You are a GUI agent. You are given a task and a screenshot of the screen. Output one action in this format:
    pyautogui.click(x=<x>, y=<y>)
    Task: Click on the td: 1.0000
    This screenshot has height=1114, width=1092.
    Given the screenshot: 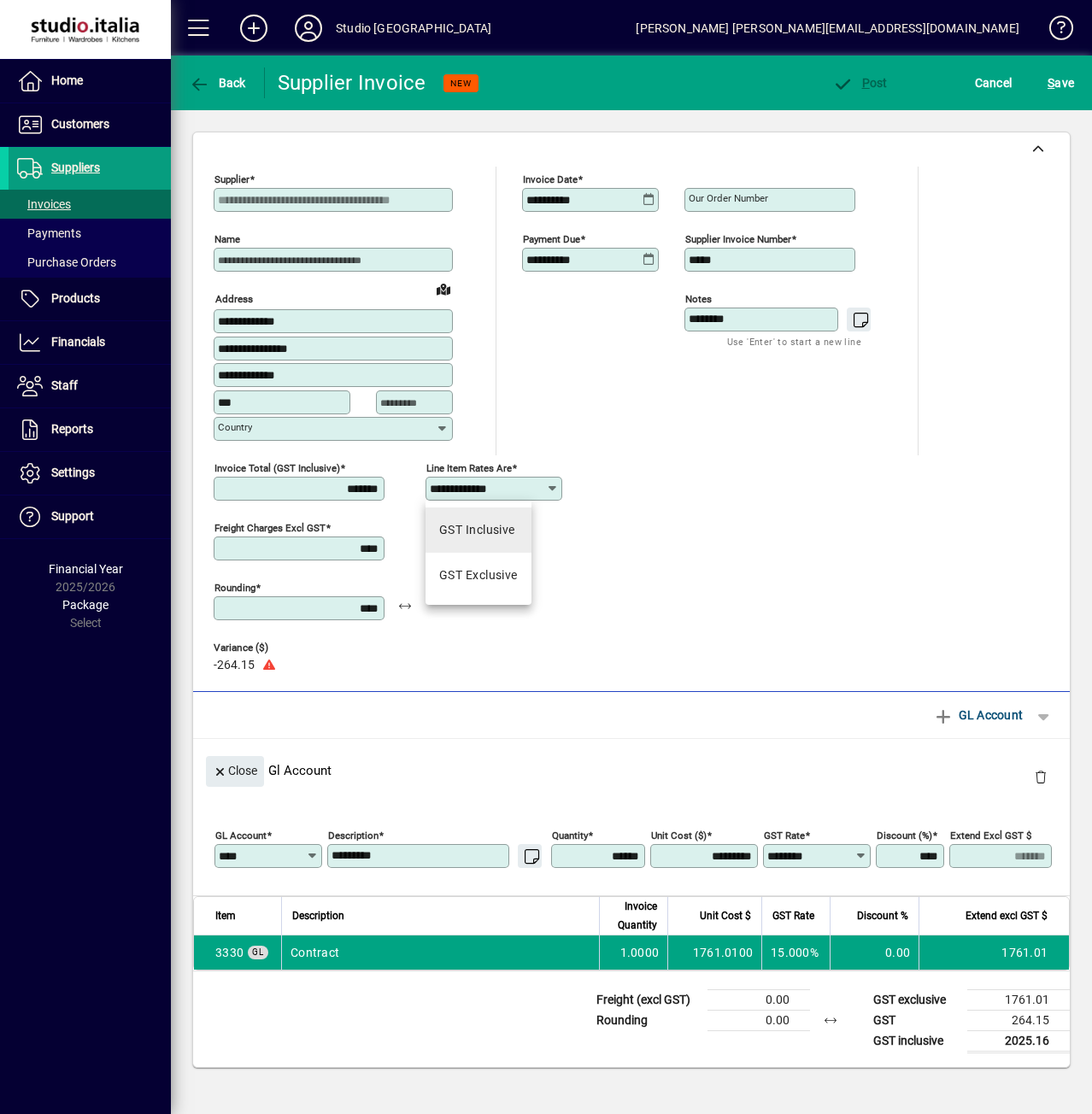 What is the action you would take?
    pyautogui.click(x=633, y=953)
    